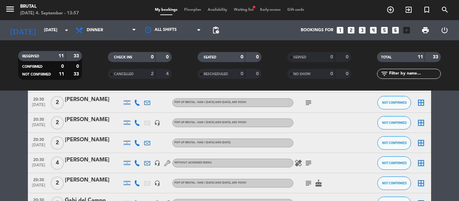 The height and width of the screenshot is (201, 459). I want to click on span: pending_actions, so click(216, 30).